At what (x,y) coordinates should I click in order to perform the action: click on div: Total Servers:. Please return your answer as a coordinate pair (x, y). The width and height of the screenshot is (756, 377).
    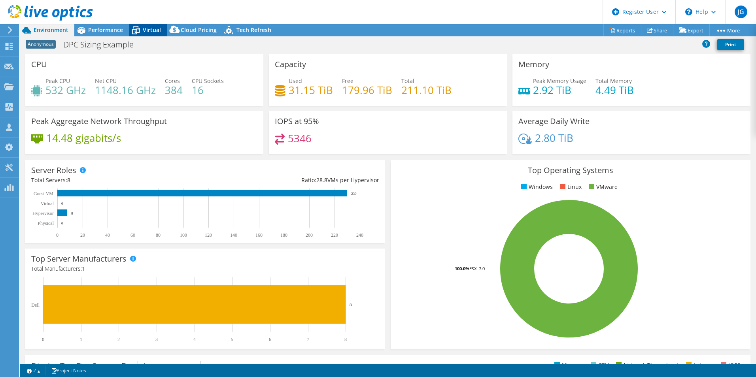
    Looking at the image, I should click on (118, 180).